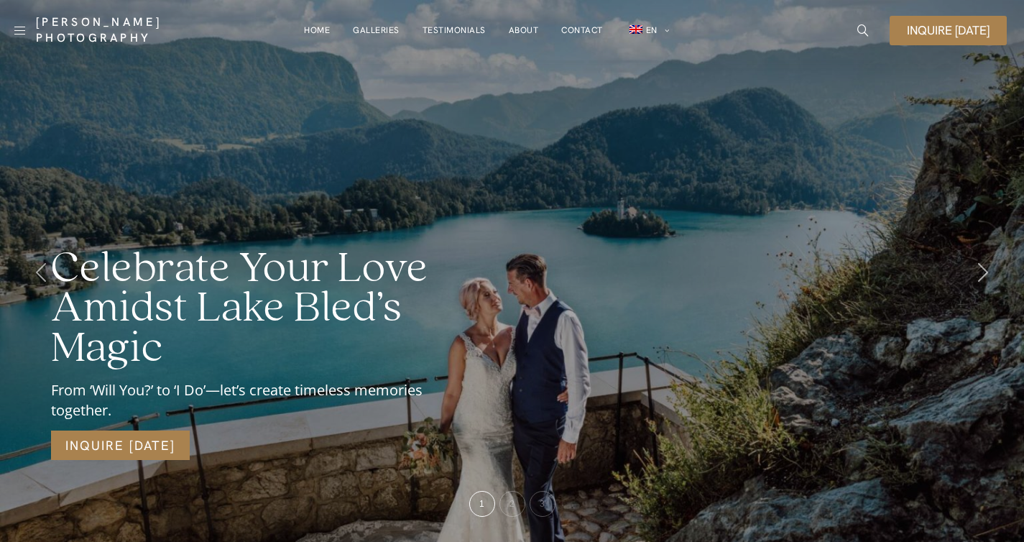 The height and width of the screenshot is (542, 1024). What do you see at coordinates (582, 30) in the screenshot?
I see `a: Contact` at bounding box center [582, 30].